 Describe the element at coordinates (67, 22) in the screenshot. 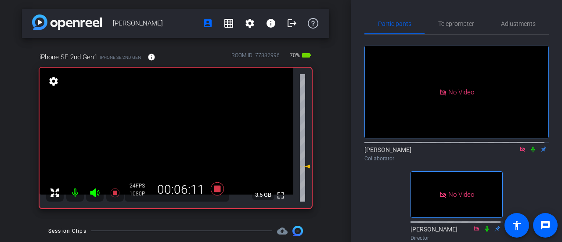

I see `img: app-logo` at that location.